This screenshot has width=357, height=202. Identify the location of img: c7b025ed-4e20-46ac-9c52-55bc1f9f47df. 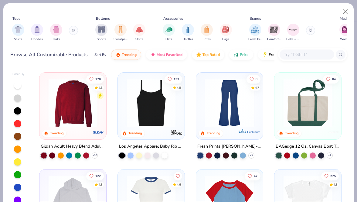
(73, 103).